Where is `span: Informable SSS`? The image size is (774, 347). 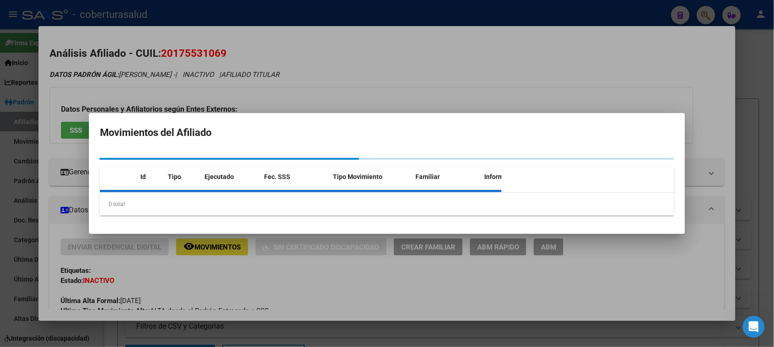
span: Informable SSS is located at coordinates (507, 177).